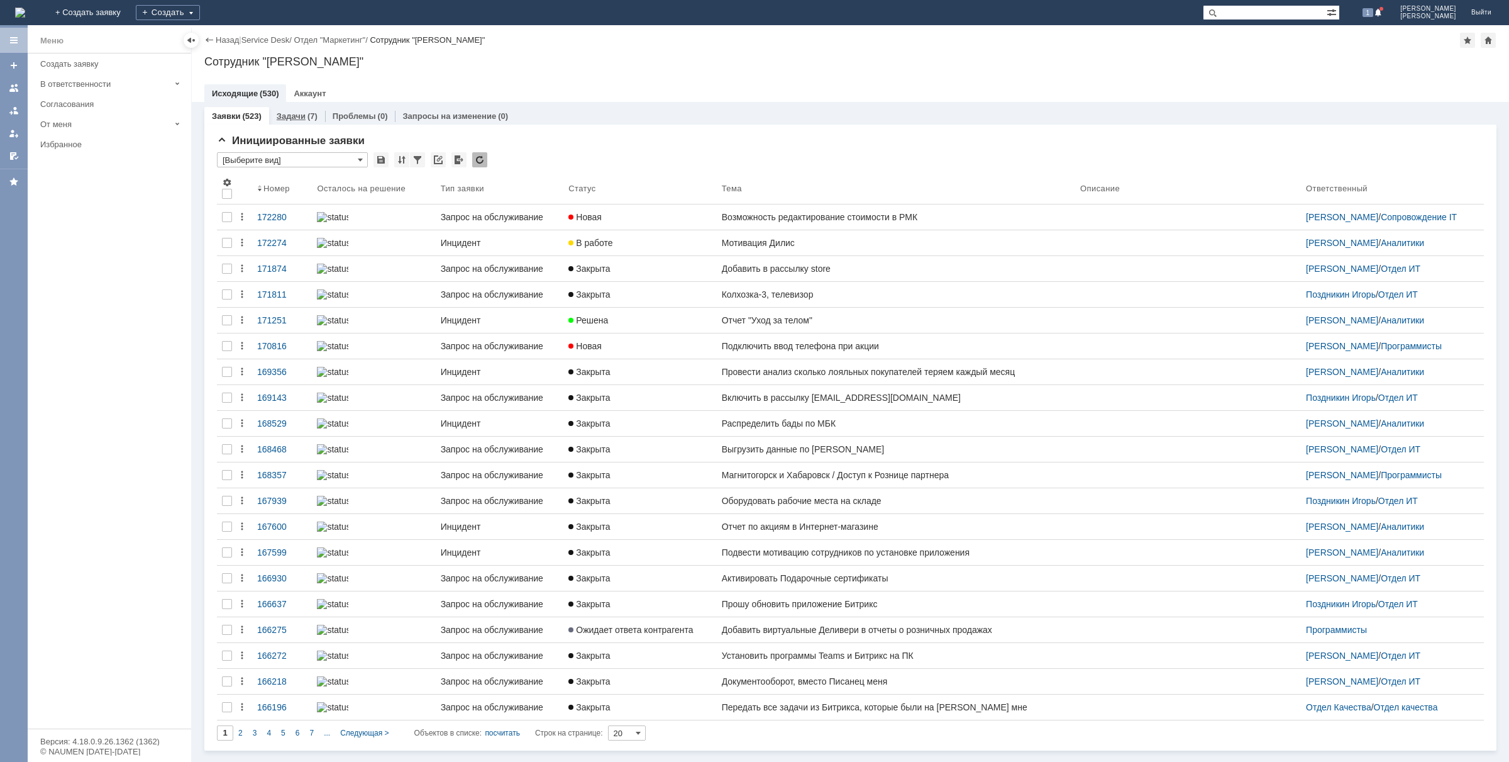 The width and height of the screenshot is (1509, 762). I want to click on a: 167599, so click(282, 552).